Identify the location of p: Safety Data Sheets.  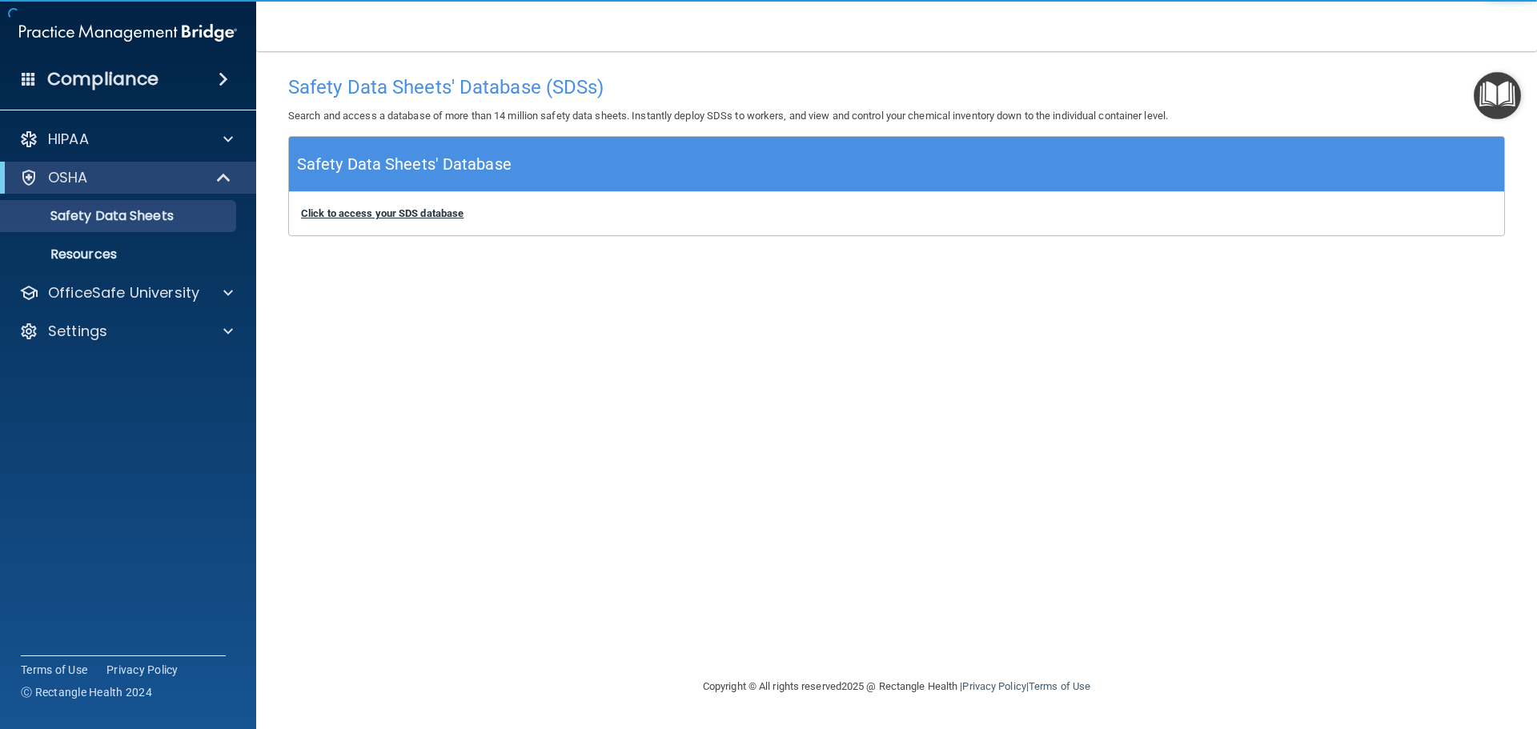
(119, 216).